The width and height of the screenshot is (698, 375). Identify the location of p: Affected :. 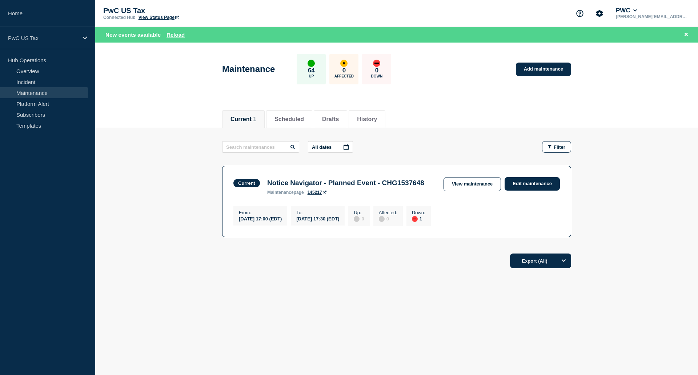
(388, 212).